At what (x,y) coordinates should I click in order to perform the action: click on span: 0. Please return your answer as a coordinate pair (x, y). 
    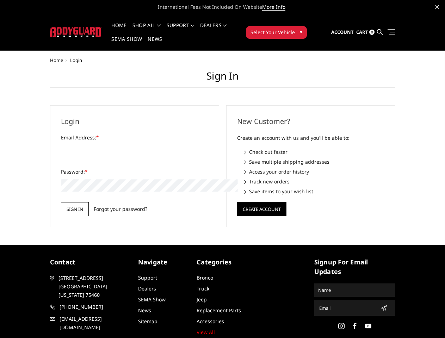
    Looking at the image, I should click on (371, 32).